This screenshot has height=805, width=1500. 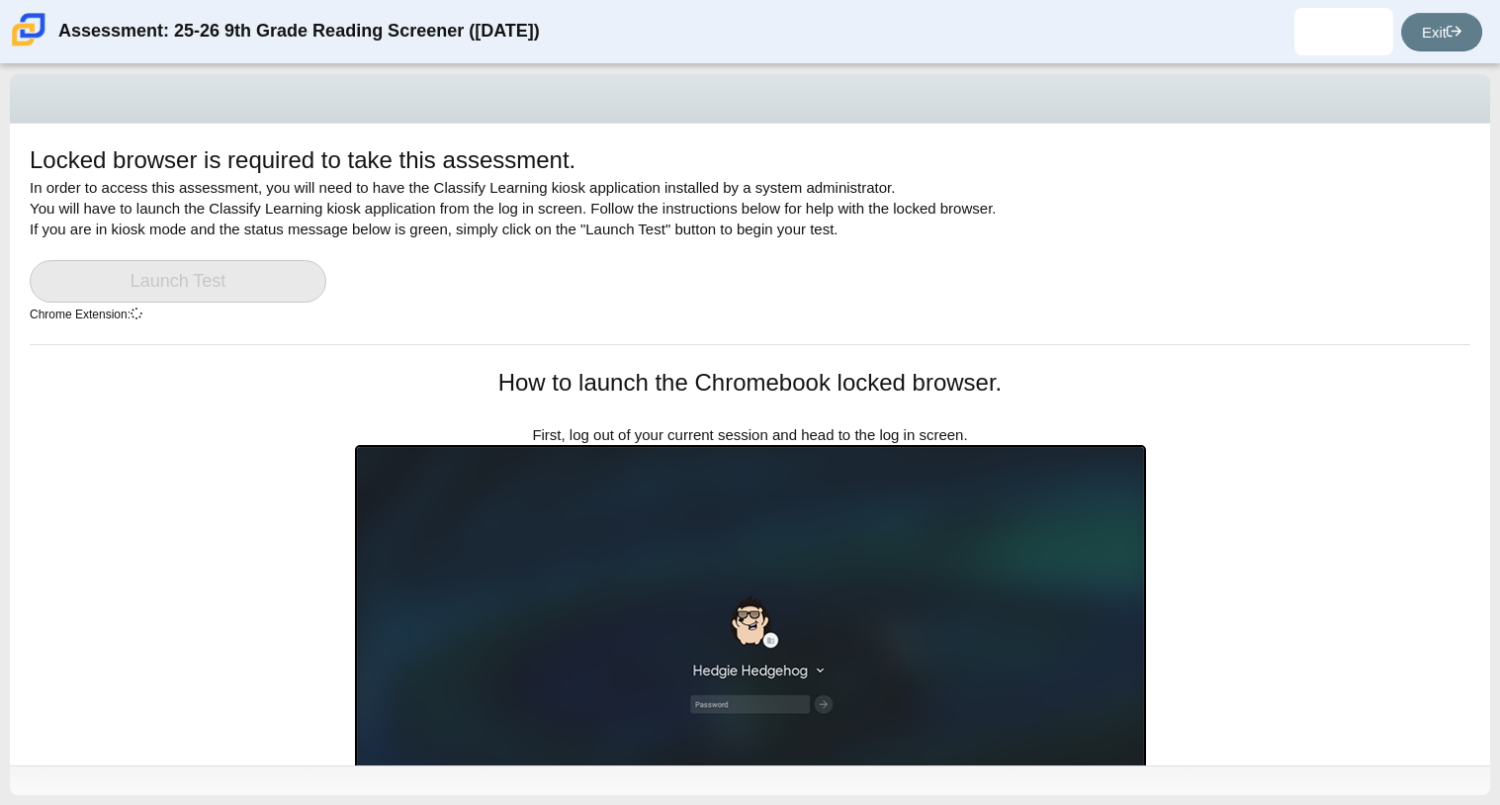 I want to click on h1: How to launch the Chromebook locked browser., so click(x=750, y=383).